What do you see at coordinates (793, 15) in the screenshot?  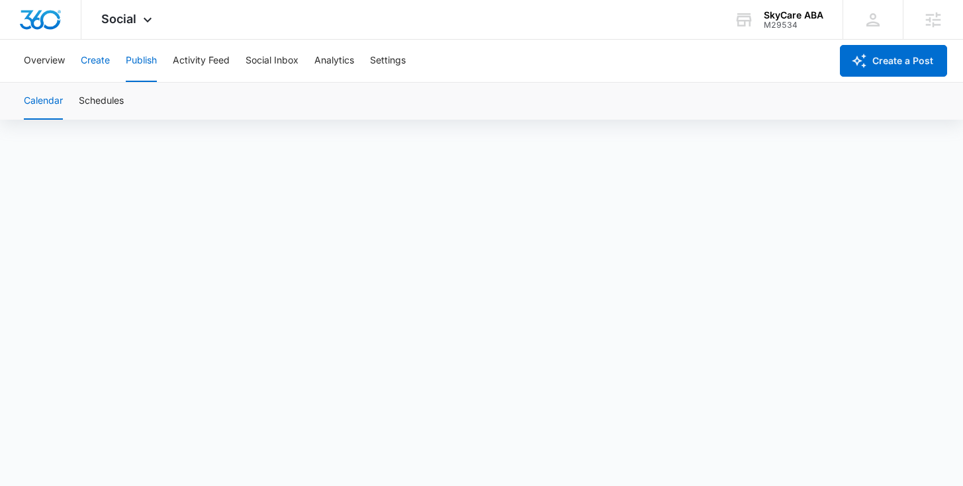 I see `div: account name` at bounding box center [793, 15].